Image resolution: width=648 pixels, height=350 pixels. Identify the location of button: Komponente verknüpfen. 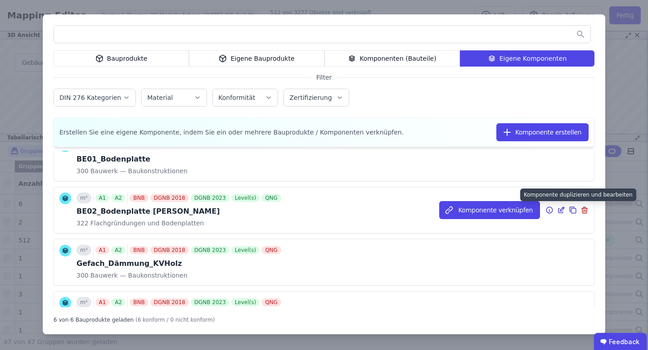
(490, 210).